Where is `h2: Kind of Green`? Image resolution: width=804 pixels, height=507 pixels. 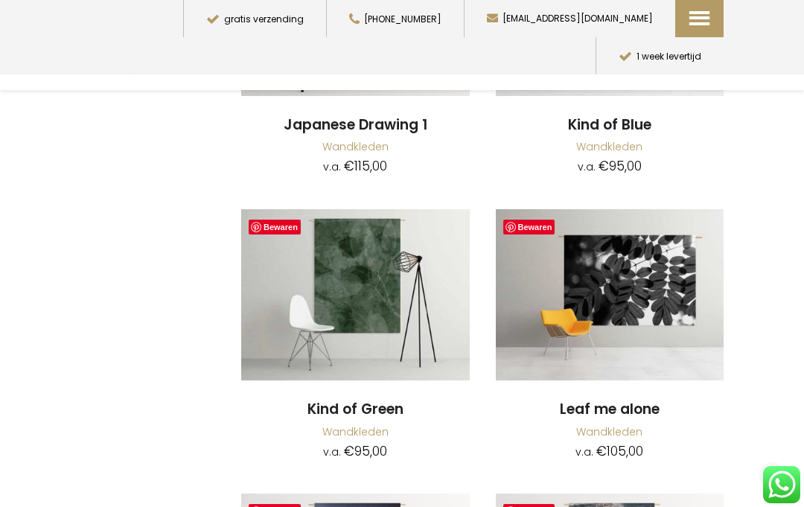
h2: Kind of Green is located at coordinates (355, 409).